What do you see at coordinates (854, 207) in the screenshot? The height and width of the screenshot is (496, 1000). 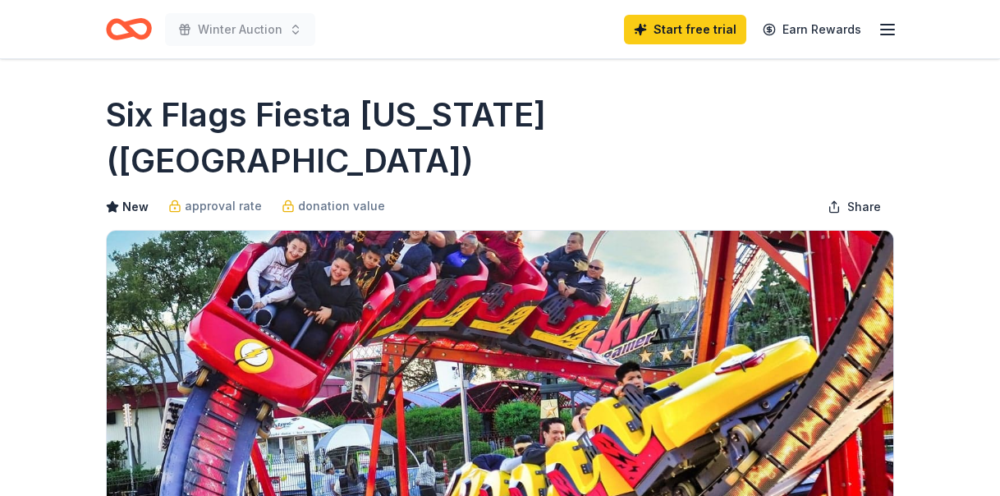 I see `button: Share` at bounding box center [854, 207].